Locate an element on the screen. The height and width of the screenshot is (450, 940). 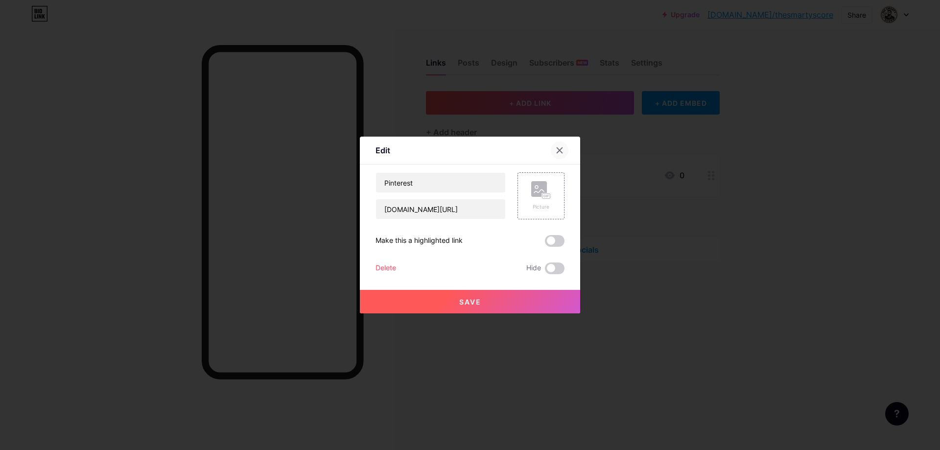
button: Save is located at coordinates (470, 302).